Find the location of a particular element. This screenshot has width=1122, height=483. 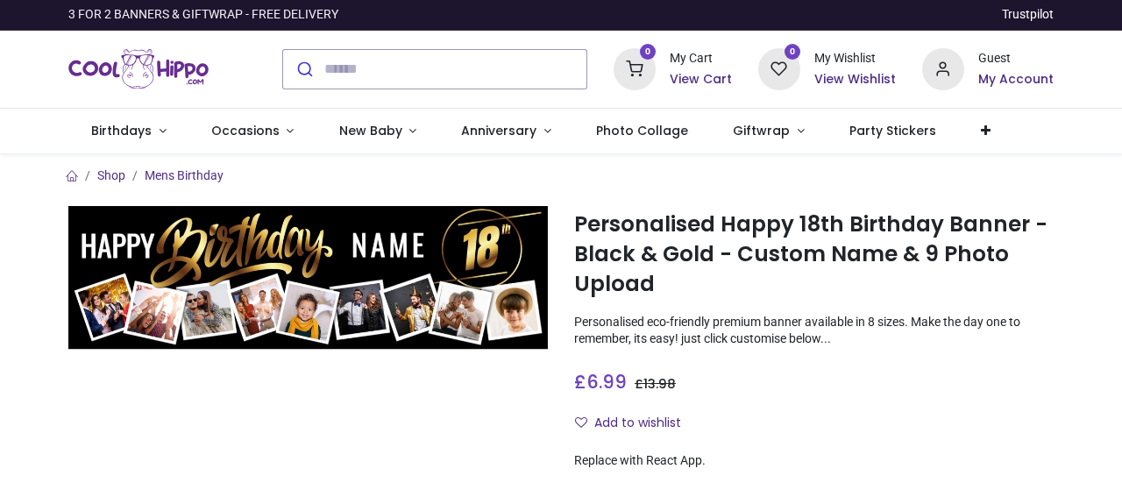

div: Guest is located at coordinates (1016, 59).